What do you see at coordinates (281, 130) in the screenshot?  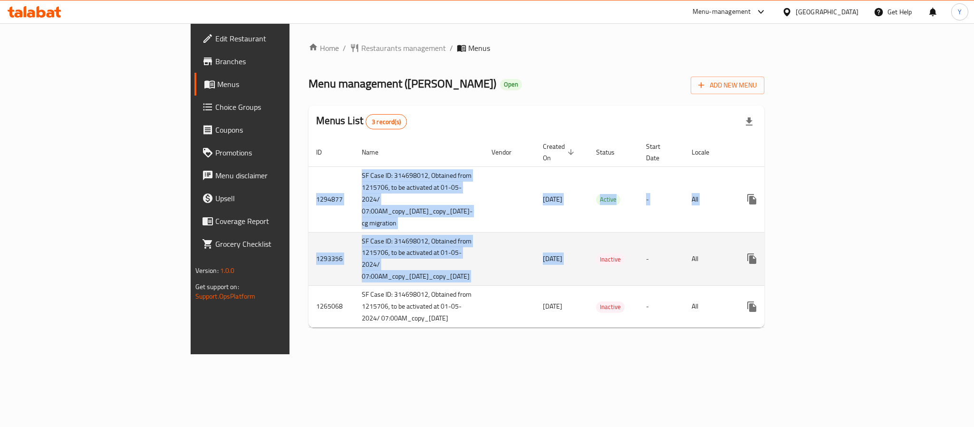 I see `span: Coupons` at bounding box center [281, 130].